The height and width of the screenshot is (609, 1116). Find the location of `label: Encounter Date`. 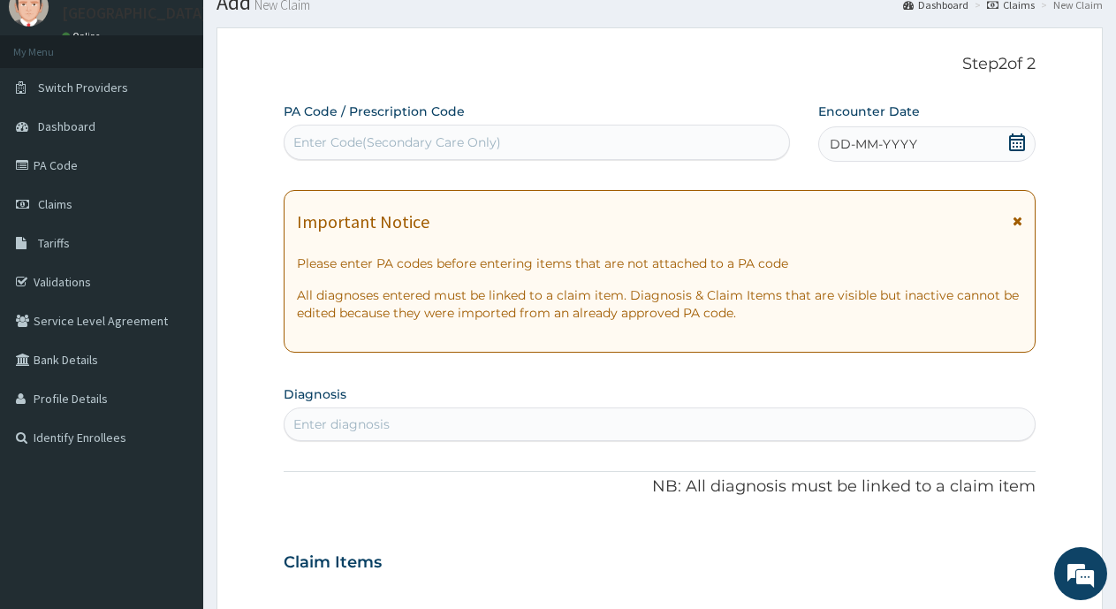

label: Encounter Date is located at coordinates (869, 111).